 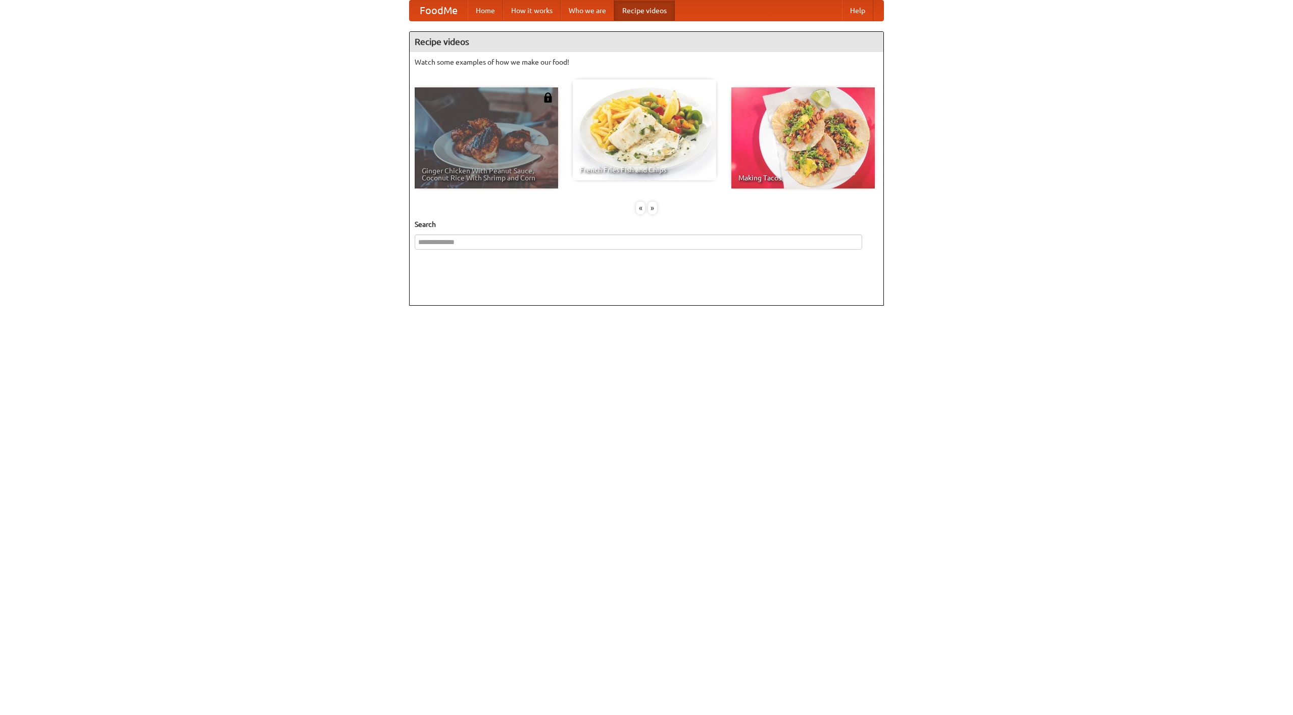 I want to click on a: Home, so click(x=485, y=11).